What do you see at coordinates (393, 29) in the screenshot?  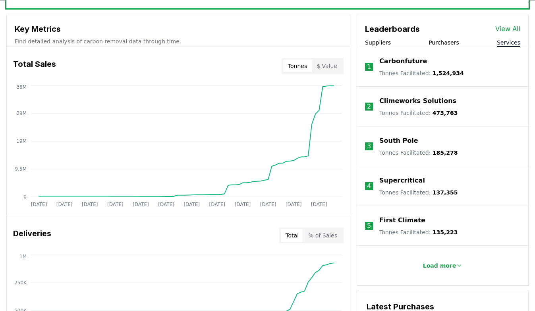 I see `h3: Leaderboards` at bounding box center [393, 29].